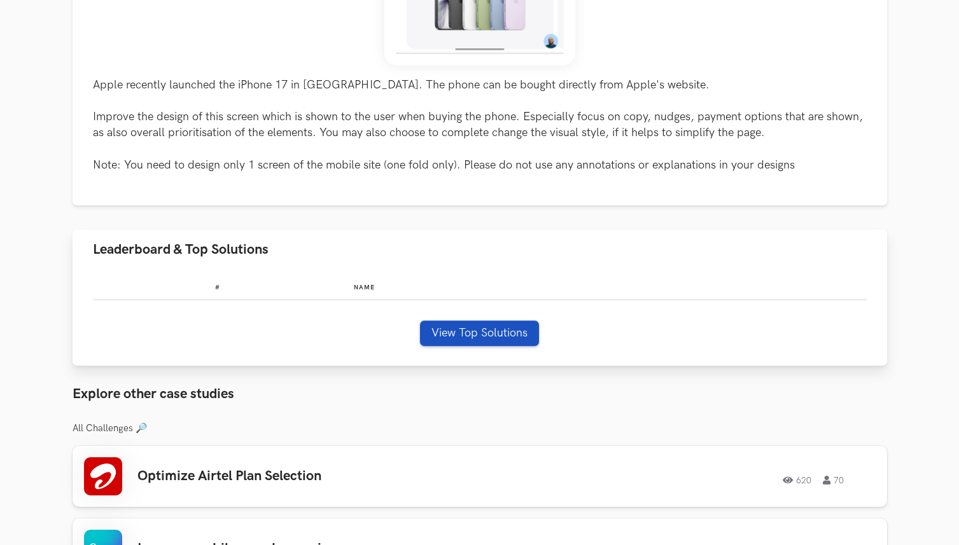 The width and height of the screenshot is (959, 545). What do you see at coordinates (480, 287) in the screenshot?
I see `table: Leaderboard` at bounding box center [480, 287].